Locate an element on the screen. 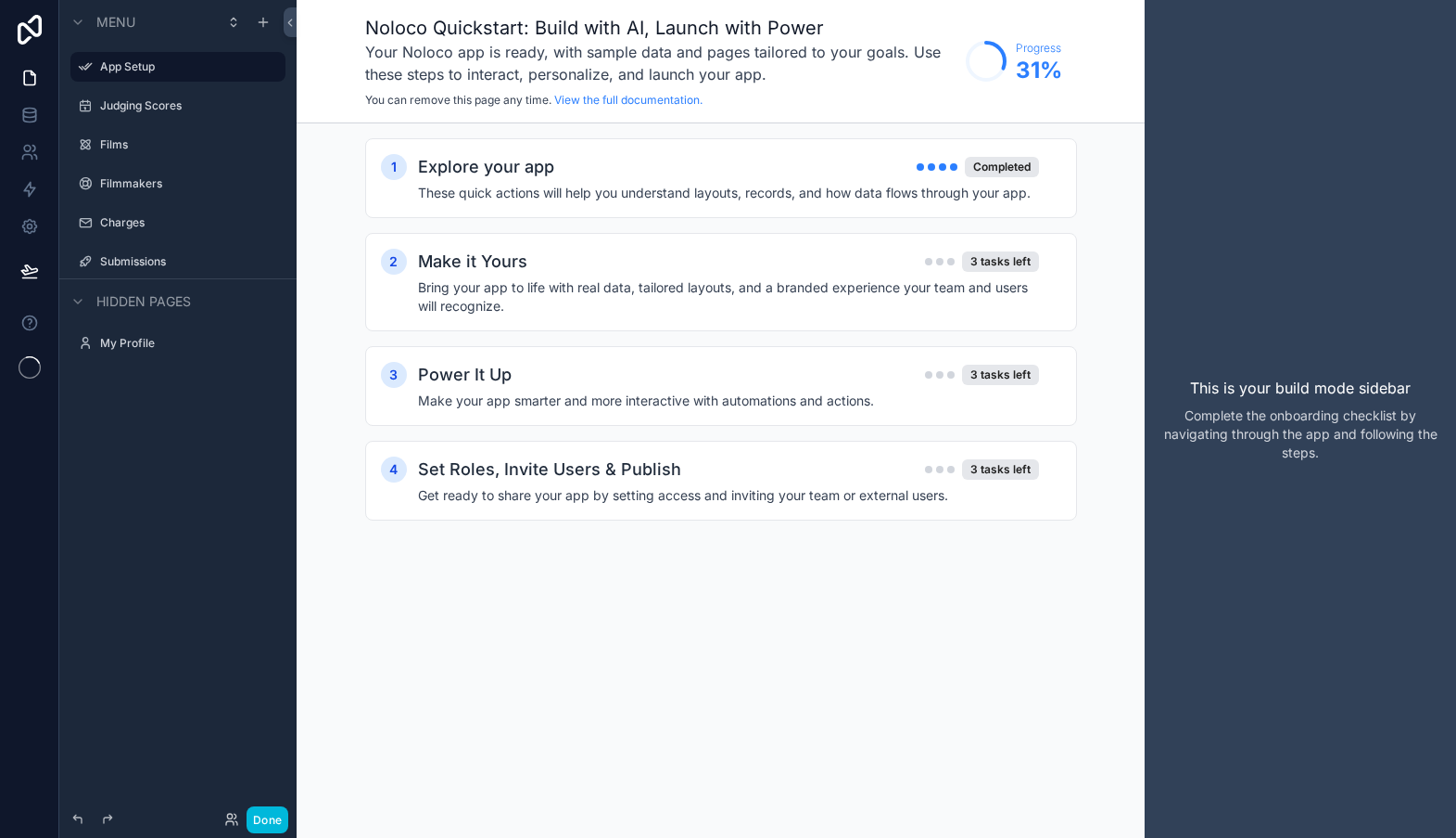 Image resolution: width=1456 pixels, height=838 pixels. a: Films is located at coordinates (187, 144).